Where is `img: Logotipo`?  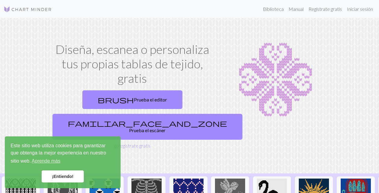 img: Logotipo is located at coordinates (28, 9).